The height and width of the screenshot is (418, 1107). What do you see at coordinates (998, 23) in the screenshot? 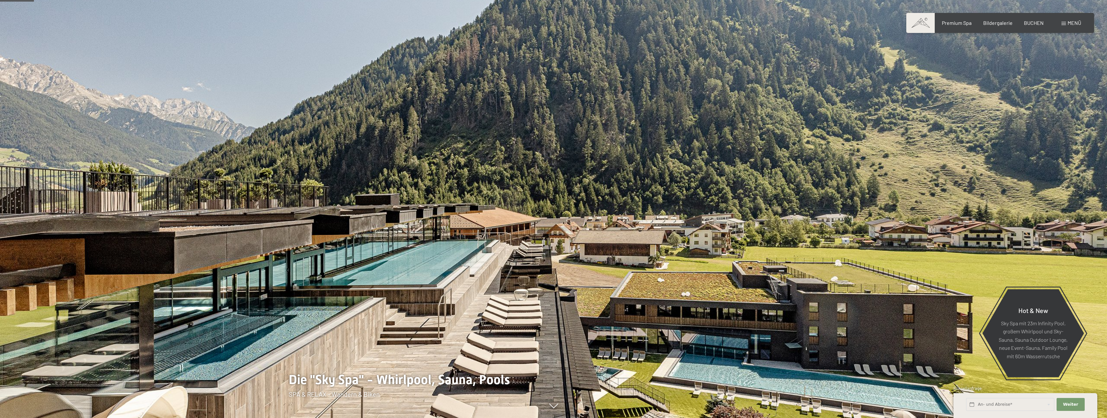
I see `a: Bildergalerie` at bounding box center [998, 23].